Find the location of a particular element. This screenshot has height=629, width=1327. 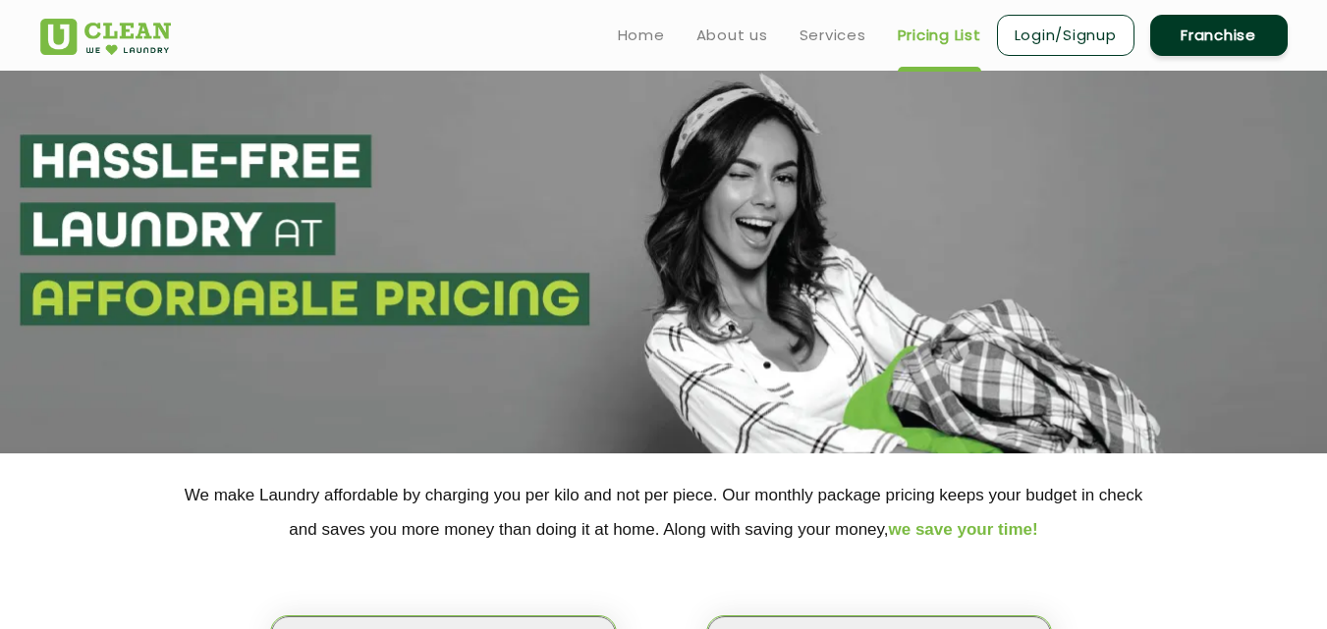

p: We make Laundry affordable by charging you per kilo and not per piece. Our monthly package pricin... is located at coordinates (664, 513).